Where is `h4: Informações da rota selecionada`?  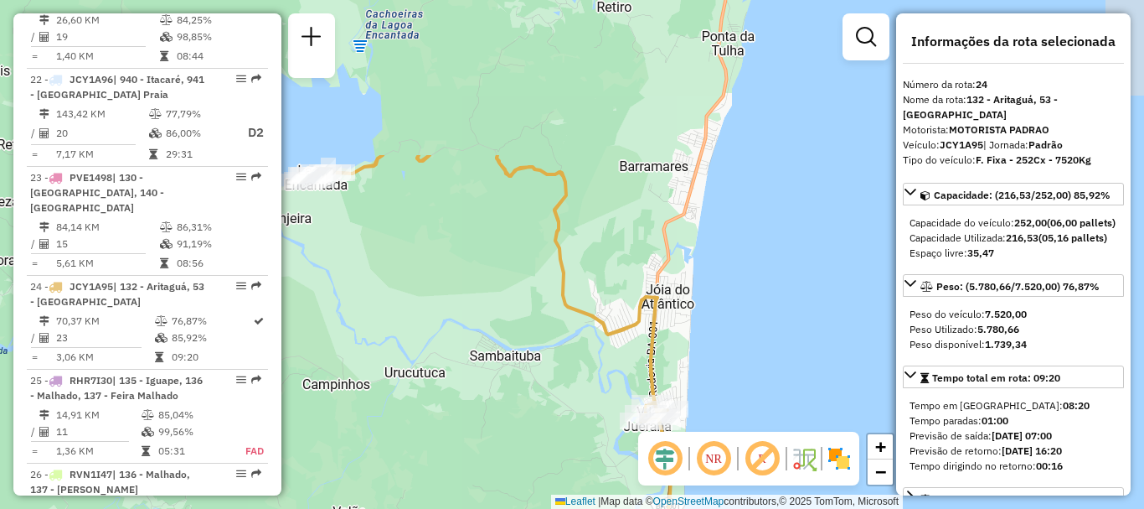
h4: Informações da rota selecionada is located at coordinates (1014, 41).